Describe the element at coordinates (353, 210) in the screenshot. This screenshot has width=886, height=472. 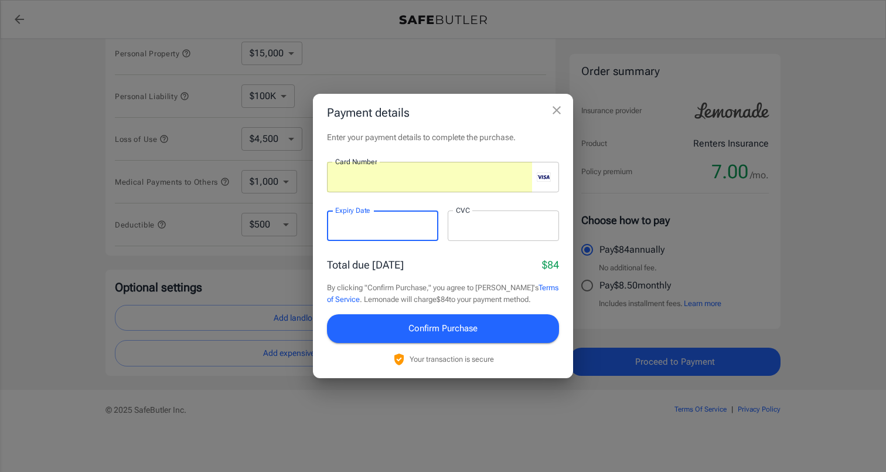
I see `label: Expiry Date` at that location.